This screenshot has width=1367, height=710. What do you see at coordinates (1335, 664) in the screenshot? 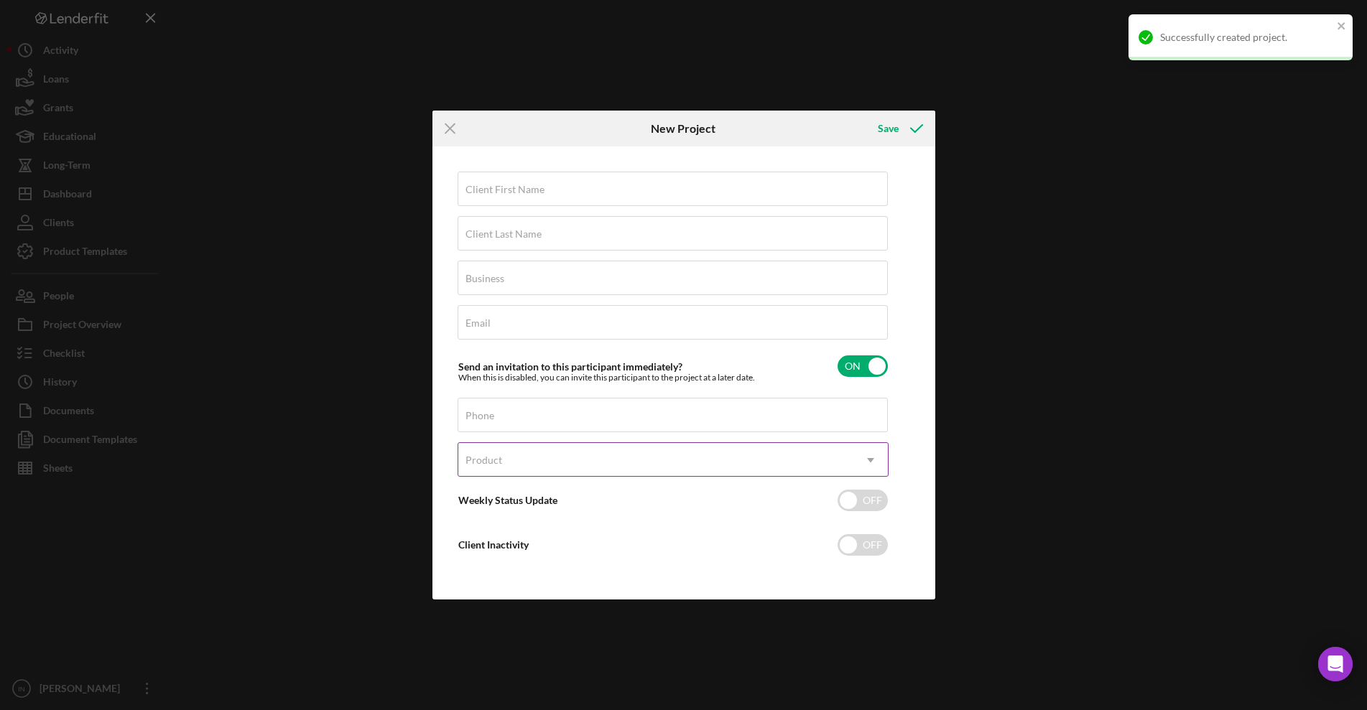
I see `div: Open Intercom Messenger` at bounding box center [1335, 664].